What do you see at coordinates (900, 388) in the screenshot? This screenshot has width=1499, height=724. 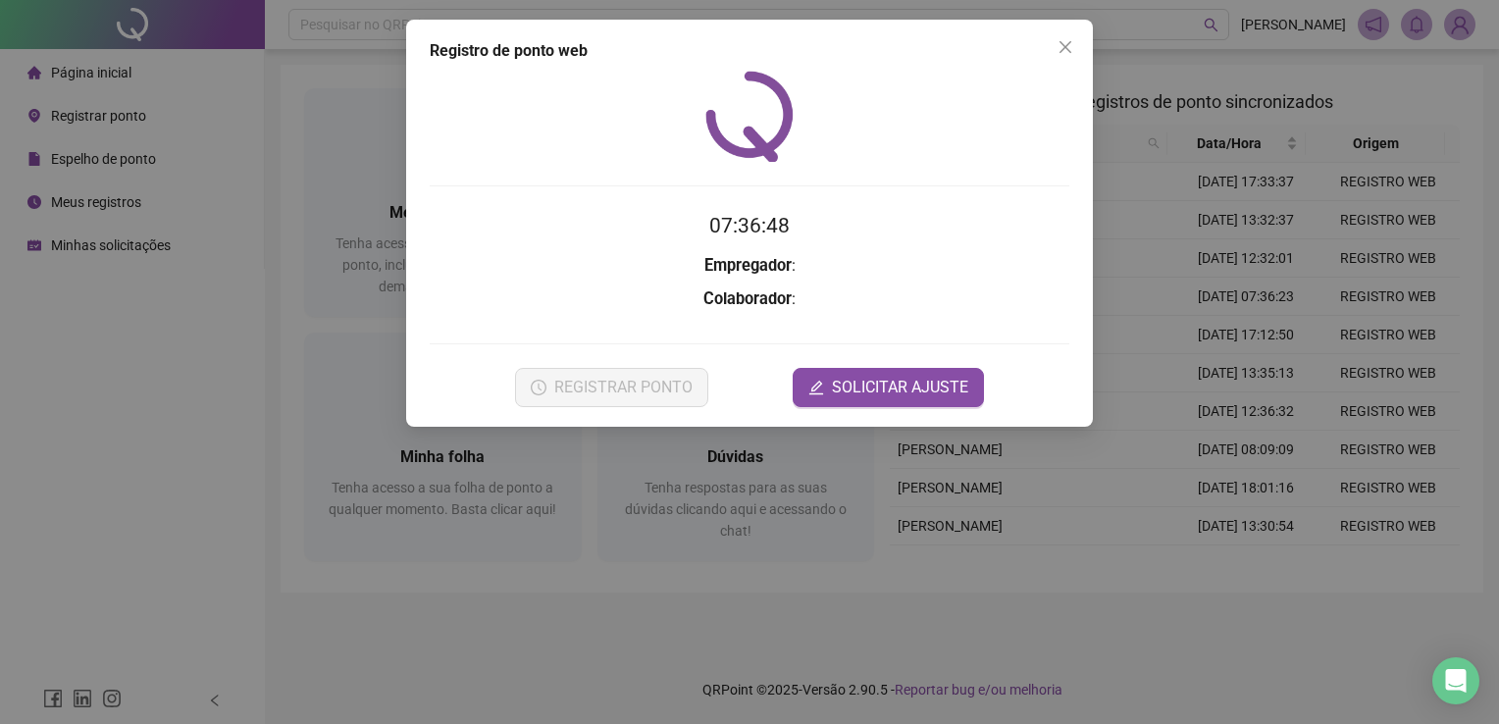 I see `span: SOLICITAR AJUSTE` at bounding box center [900, 388].